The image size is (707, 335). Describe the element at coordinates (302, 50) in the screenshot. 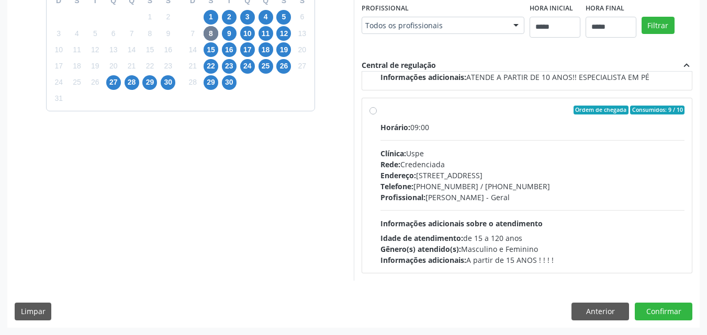

I see `span: sábado, 20 de setembro de 2025` at that location.